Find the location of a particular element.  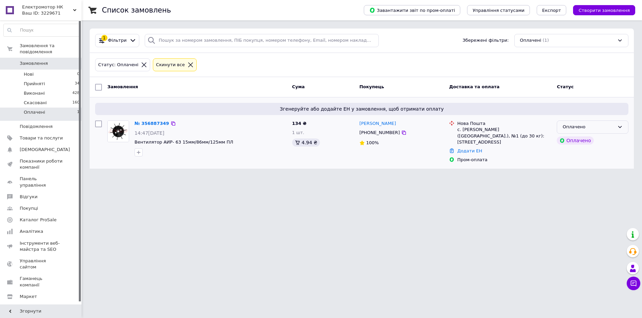

span: Управління сайтом is located at coordinates (41, 264).